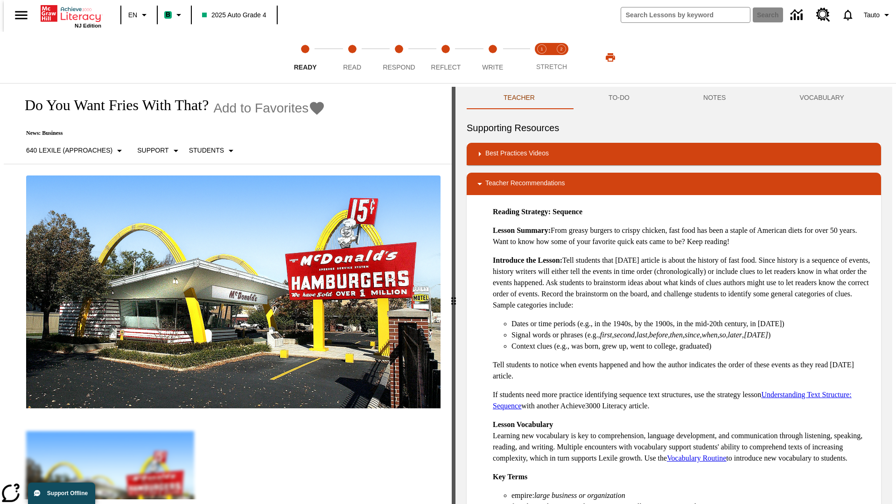 Image resolution: width=896 pixels, height=504 pixels. Describe the element at coordinates (692, 335) in the screenshot. I see `em: since` at that location.